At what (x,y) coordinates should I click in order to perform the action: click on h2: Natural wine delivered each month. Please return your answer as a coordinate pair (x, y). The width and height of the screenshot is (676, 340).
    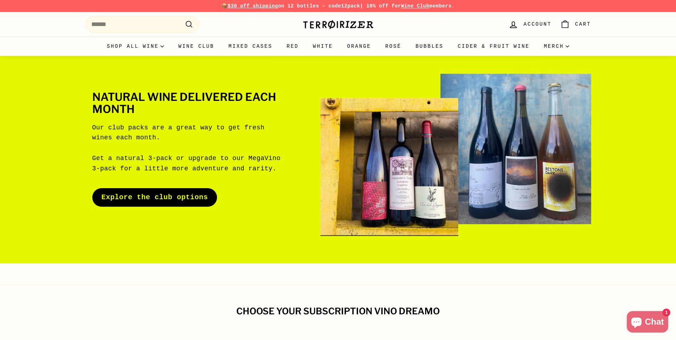
    Looking at the image, I should click on (187, 103).